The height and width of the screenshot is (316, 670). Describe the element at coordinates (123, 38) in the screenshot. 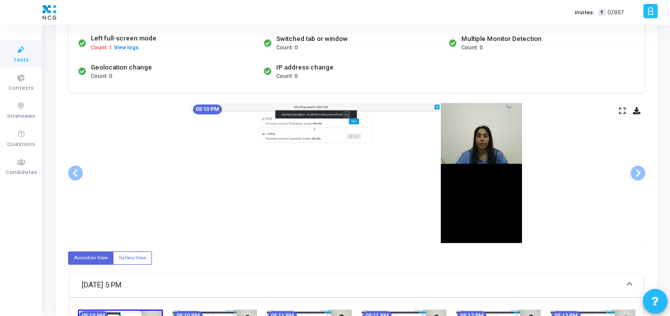

I see `div: Left full-screen mode` at that location.